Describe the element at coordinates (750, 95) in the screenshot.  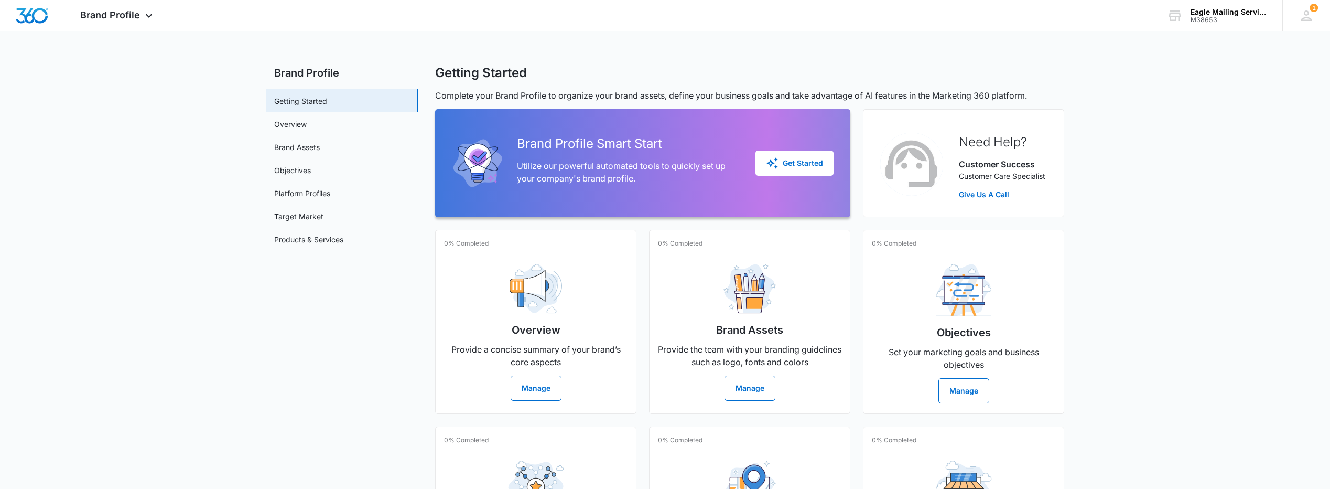
I see `p: Complete your Brand Profile to organize your brand assets, define your business goals and take ad...` at that location.